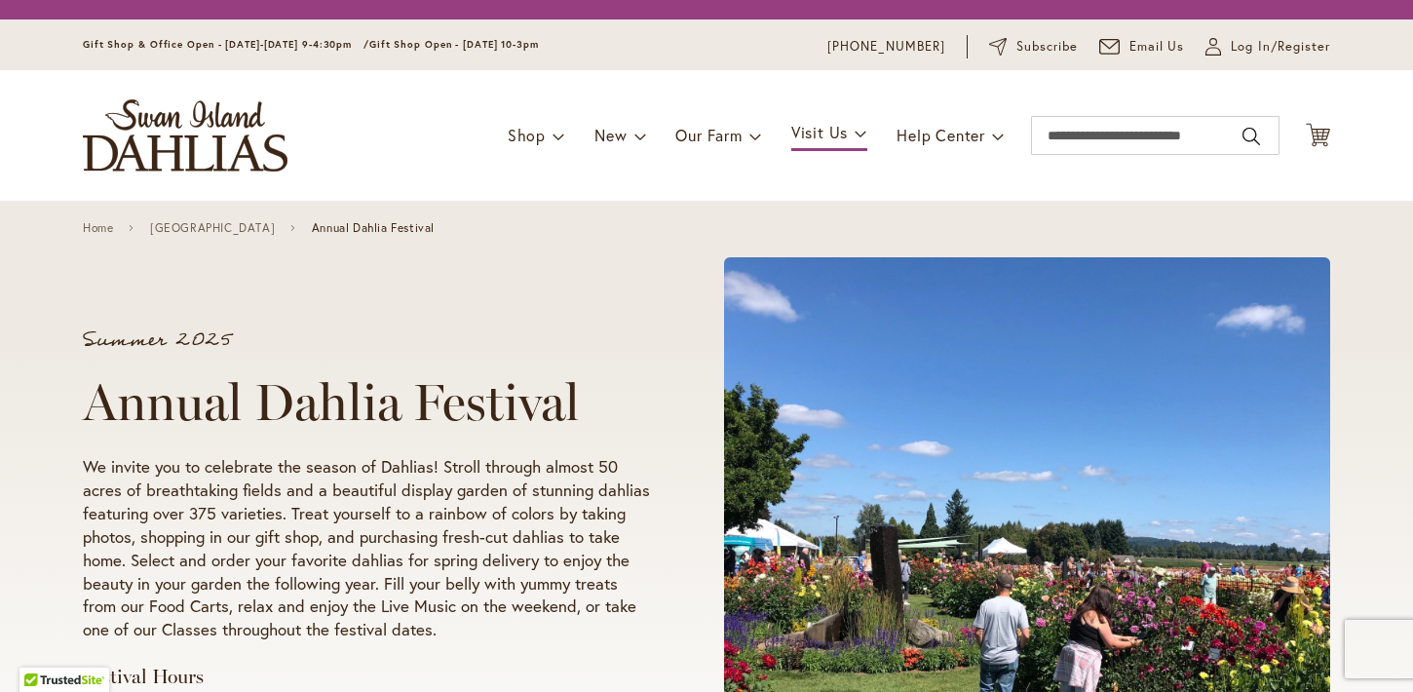 This screenshot has width=1413, height=692. I want to click on span: Shop, so click(526, 135).